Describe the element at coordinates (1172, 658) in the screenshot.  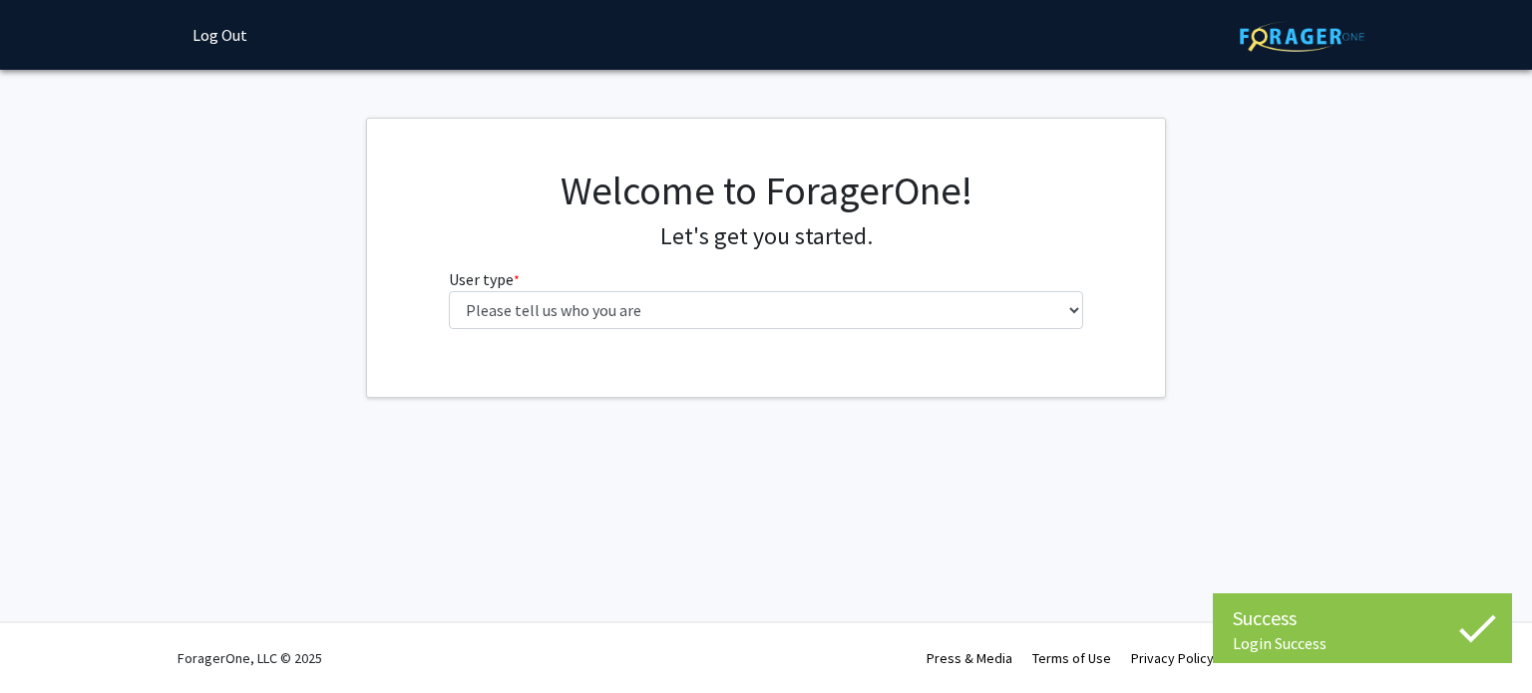
I see `a: Privacy Policy` at that location.